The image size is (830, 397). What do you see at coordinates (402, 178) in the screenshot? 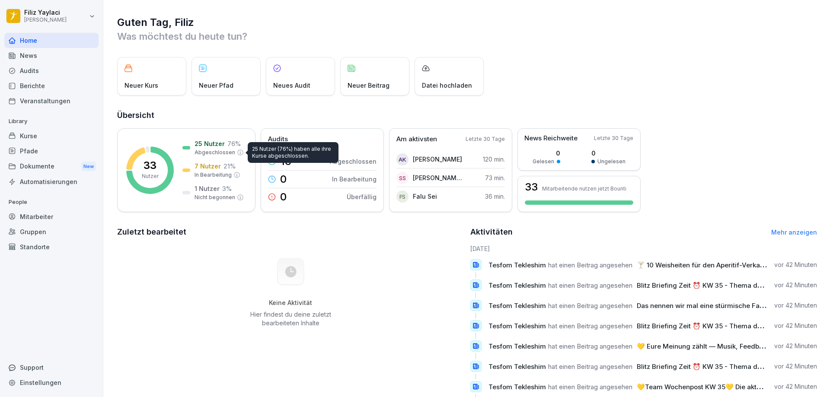
I see `div: SS` at bounding box center [402, 178].